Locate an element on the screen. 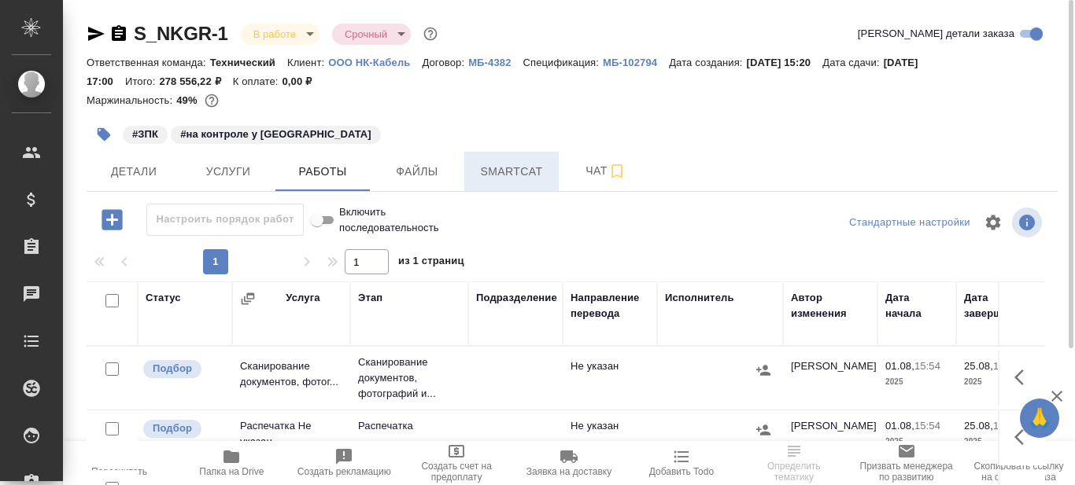 This screenshot has height=485, width=1075. button: Скопировать ссылку is located at coordinates (119, 34).